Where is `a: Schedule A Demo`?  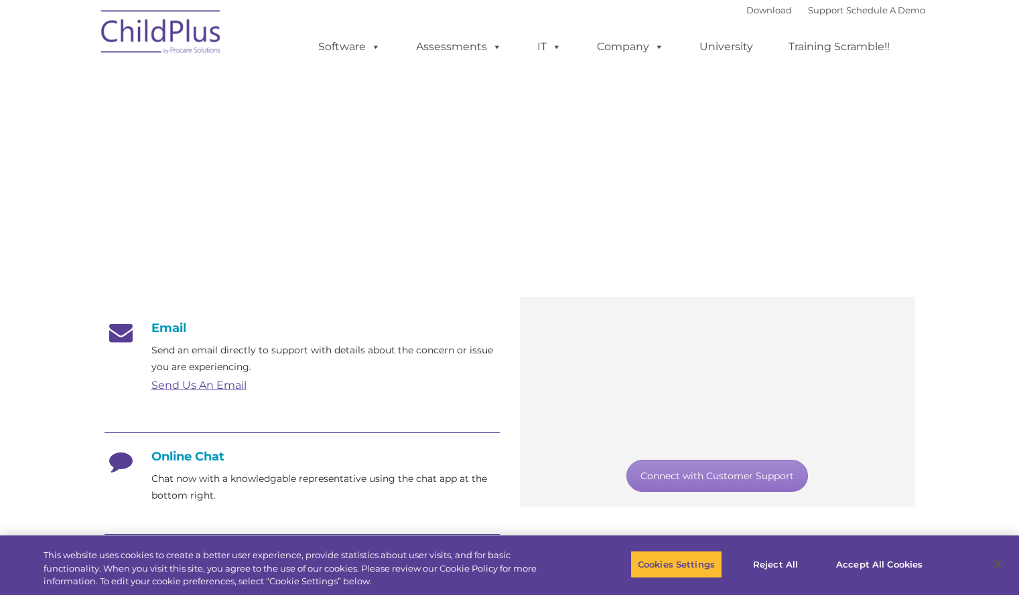 a: Schedule A Demo is located at coordinates (886, 10).